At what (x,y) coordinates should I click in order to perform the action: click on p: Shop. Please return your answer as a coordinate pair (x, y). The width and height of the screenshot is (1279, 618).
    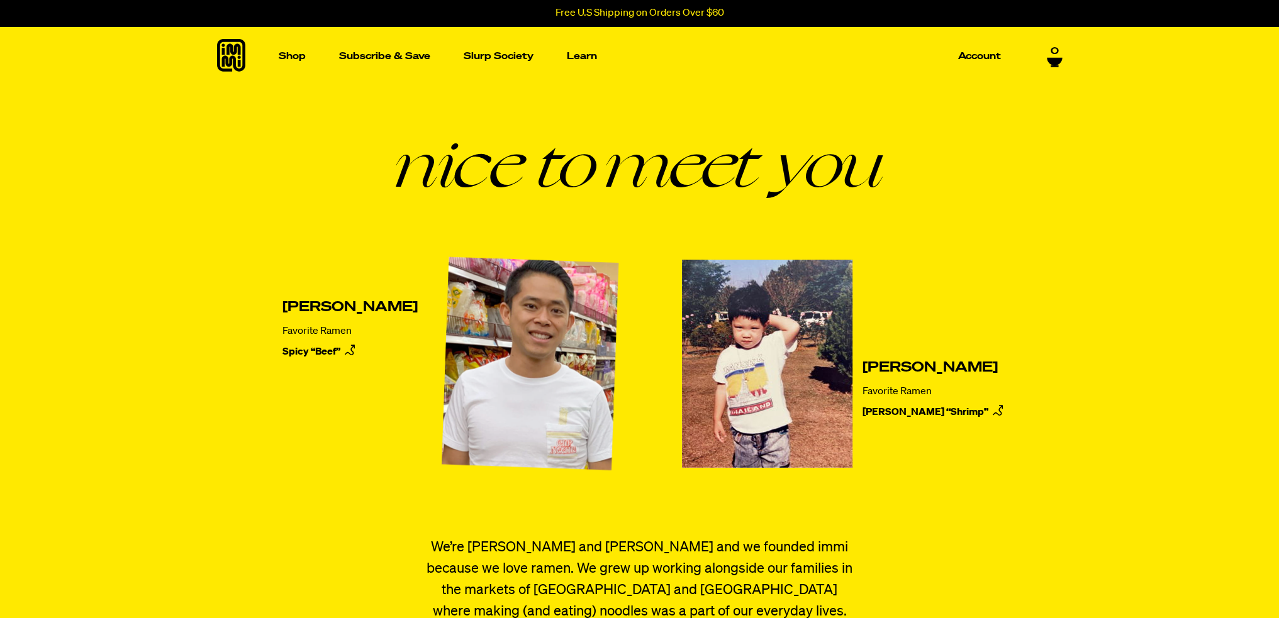
    Looking at the image, I should click on (292, 56).